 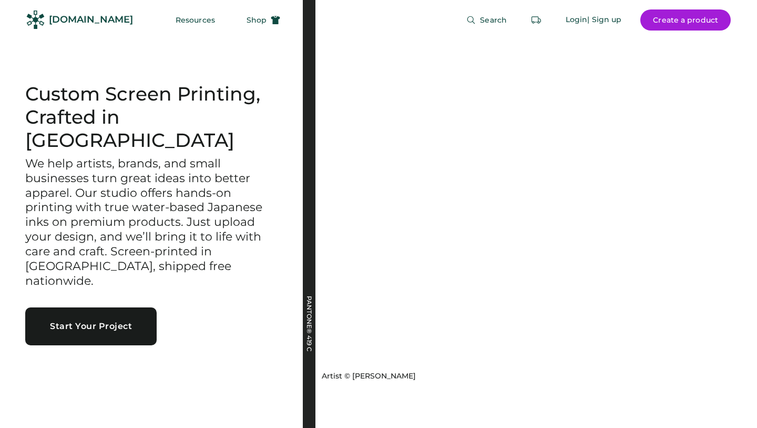 I want to click on div: Login, so click(x=577, y=20).